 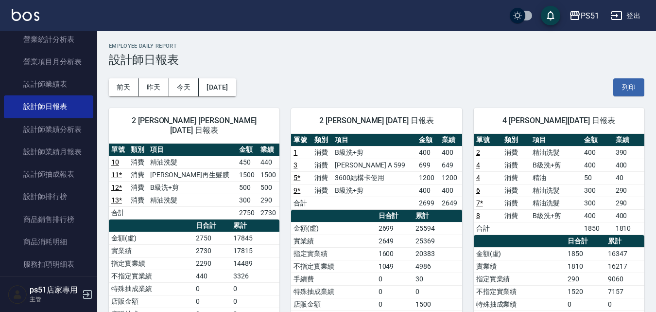 What do you see at coordinates (585, 16) in the screenshot?
I see `button: PS51` at bounding box center [585, 16].